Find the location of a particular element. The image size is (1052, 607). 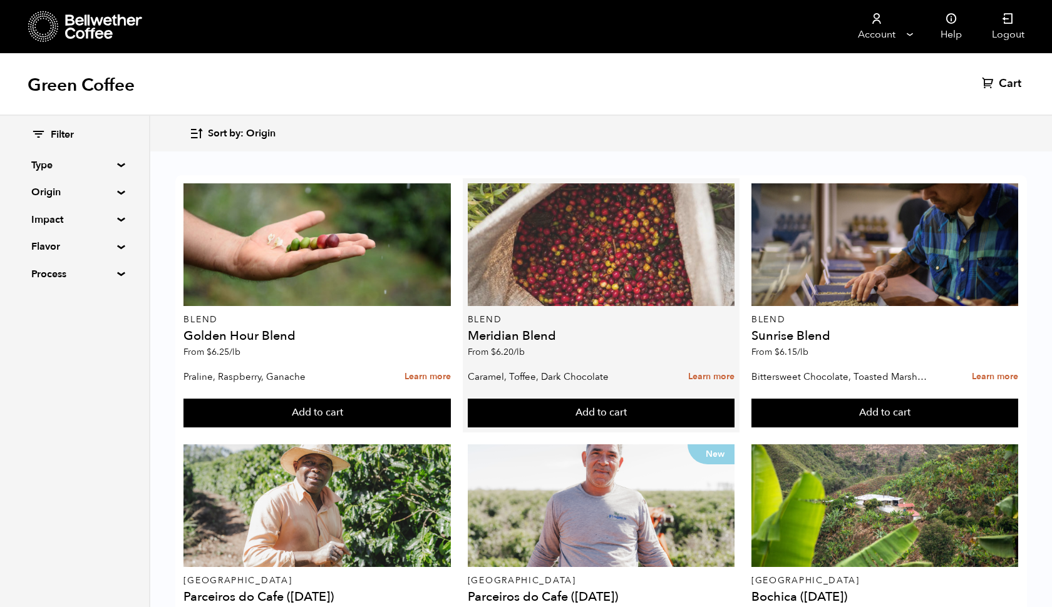

summary: Origin is located at coordinates (75, 192).